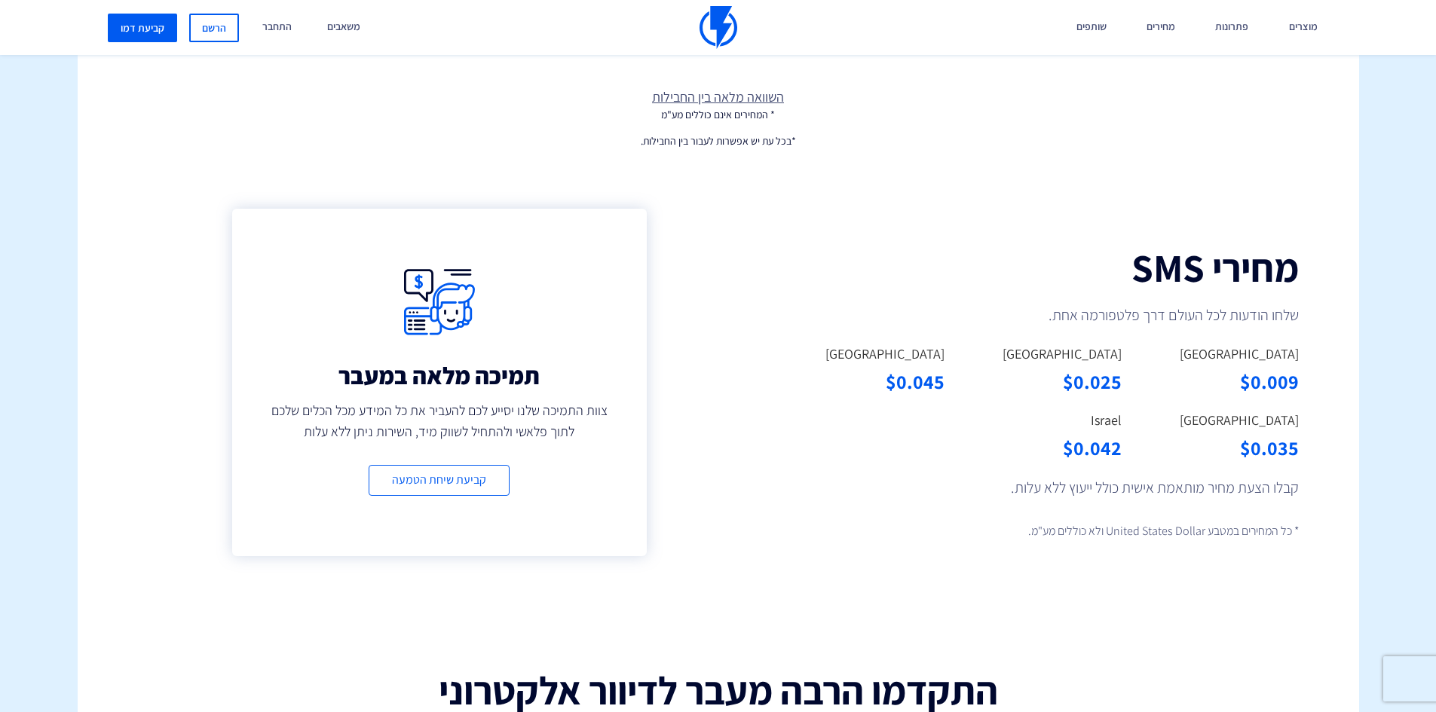 The width and height of the screenshot is (1436, 712). I want to click on p: צוות התמיכה שלנו יסייע לכם להעביר את כל המידע מכל הכלים שלכם לתוך פלאשי ולהתחיל לשווק מיד, השירות..., so click(439, 421).